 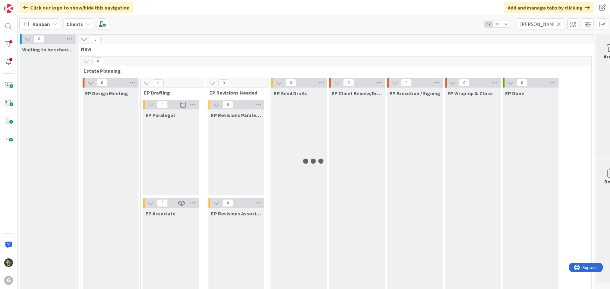 I want to click on span: EP Paralegal, so click(x=160, y=115).